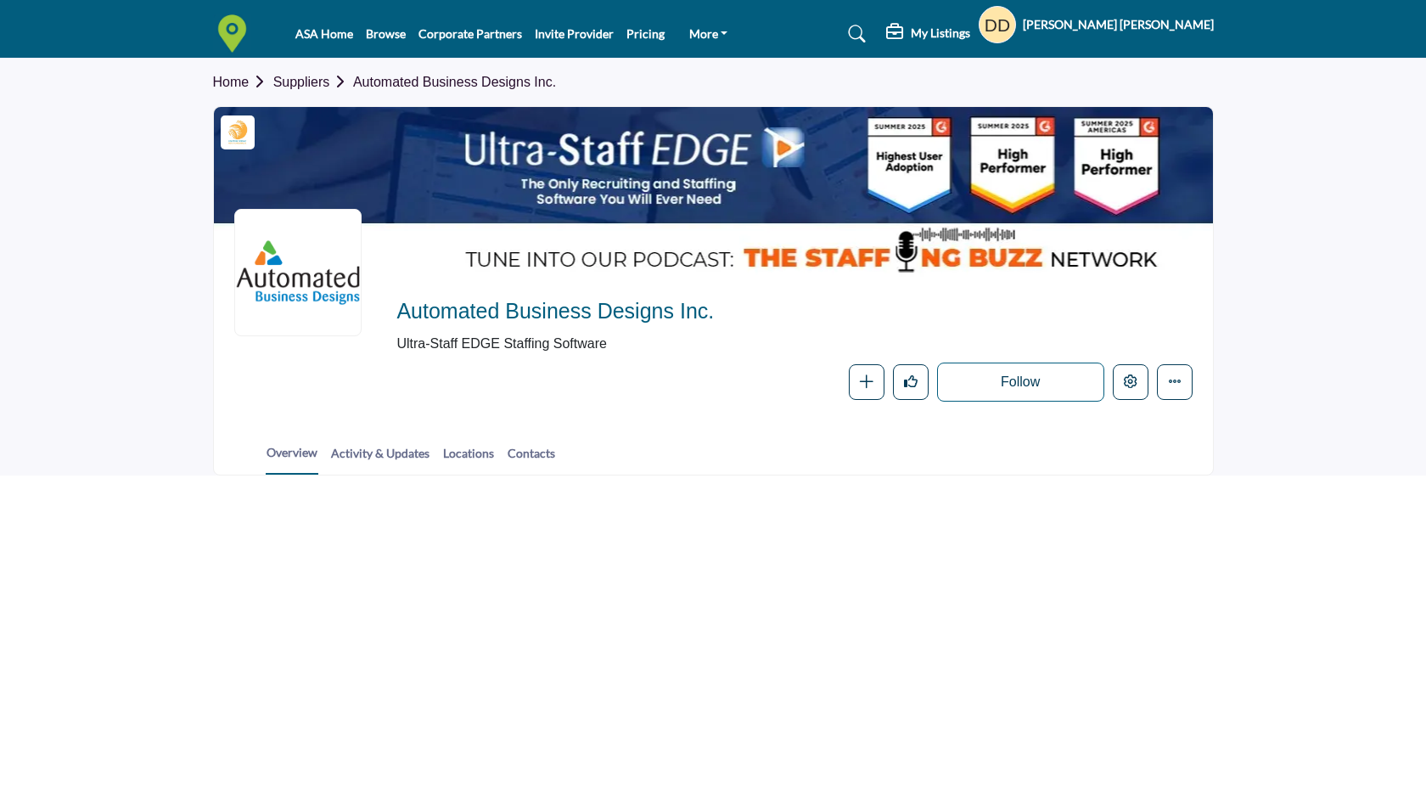 This screenshot has width=1426, height=788. I want to click on a: Home, so click(243, 82).